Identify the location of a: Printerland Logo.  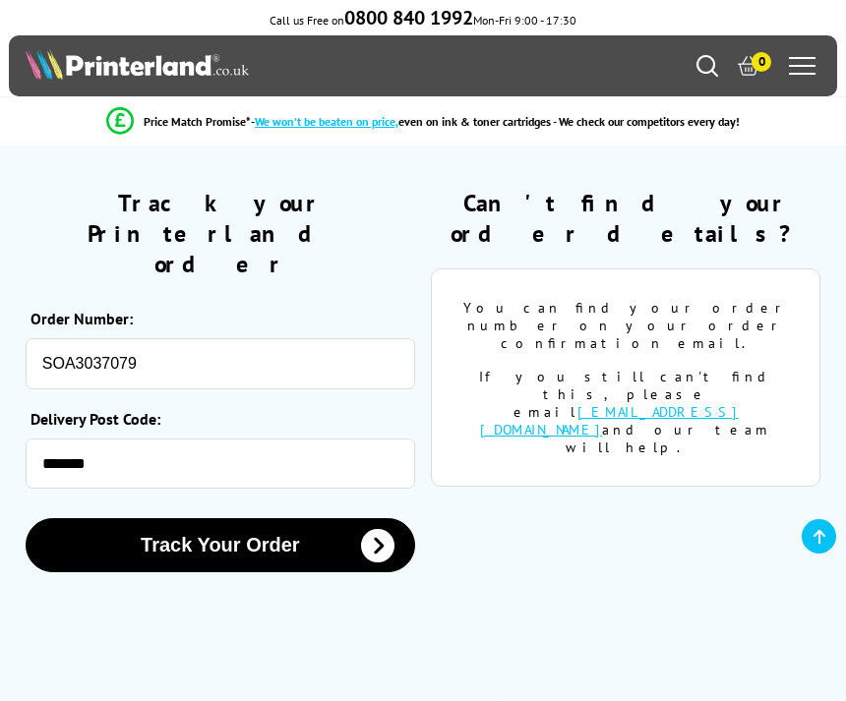
(224, 66).